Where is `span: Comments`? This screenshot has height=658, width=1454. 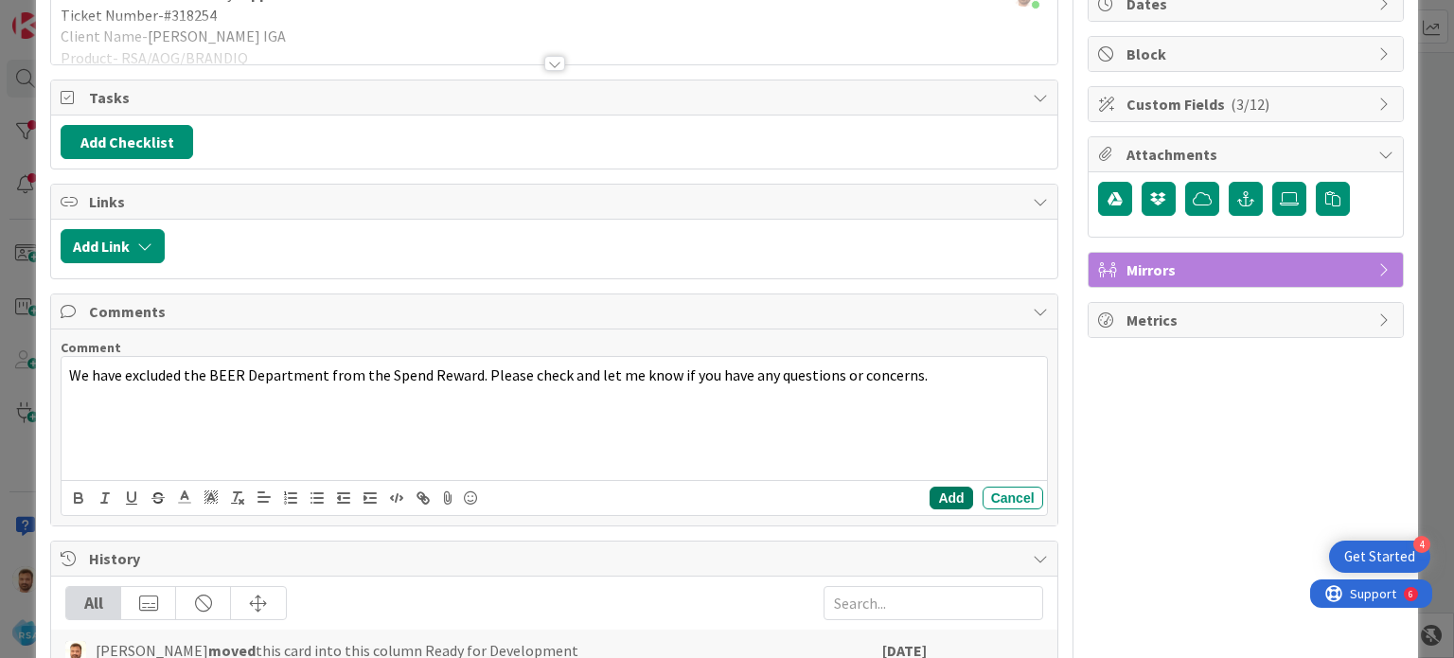 span: Comments is located at coordinates (556, 311).